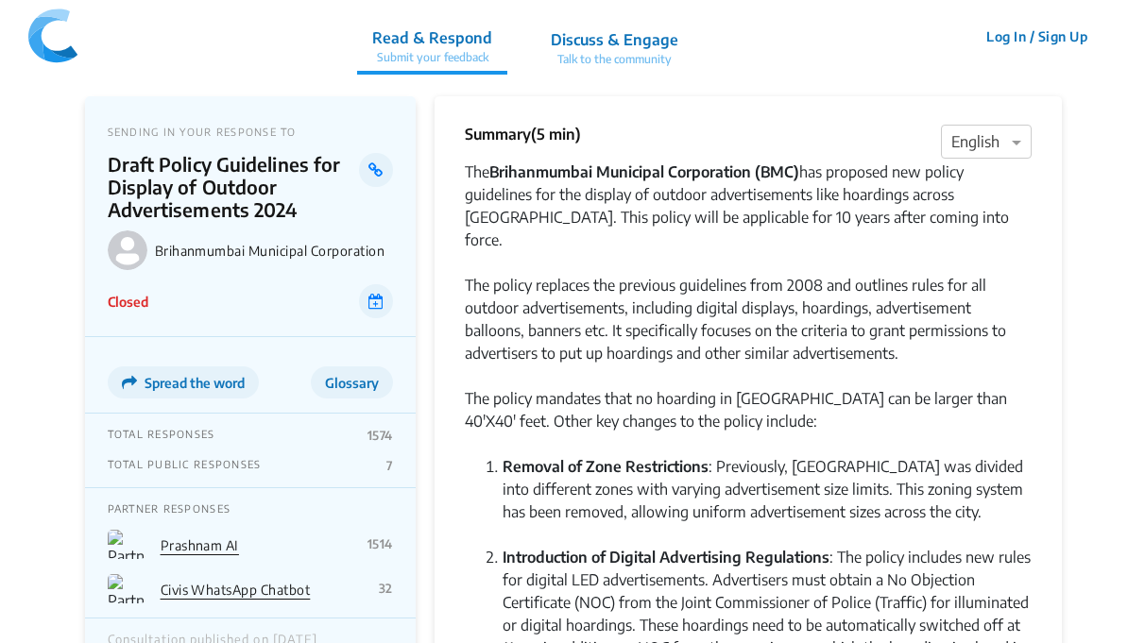 The height and width of the screenshot is (643, 1128). What do you see at coordinates (1036, 36) in the screenshot?
I see `button: Log In / Sign Up` at bounding box center [1036, 36].